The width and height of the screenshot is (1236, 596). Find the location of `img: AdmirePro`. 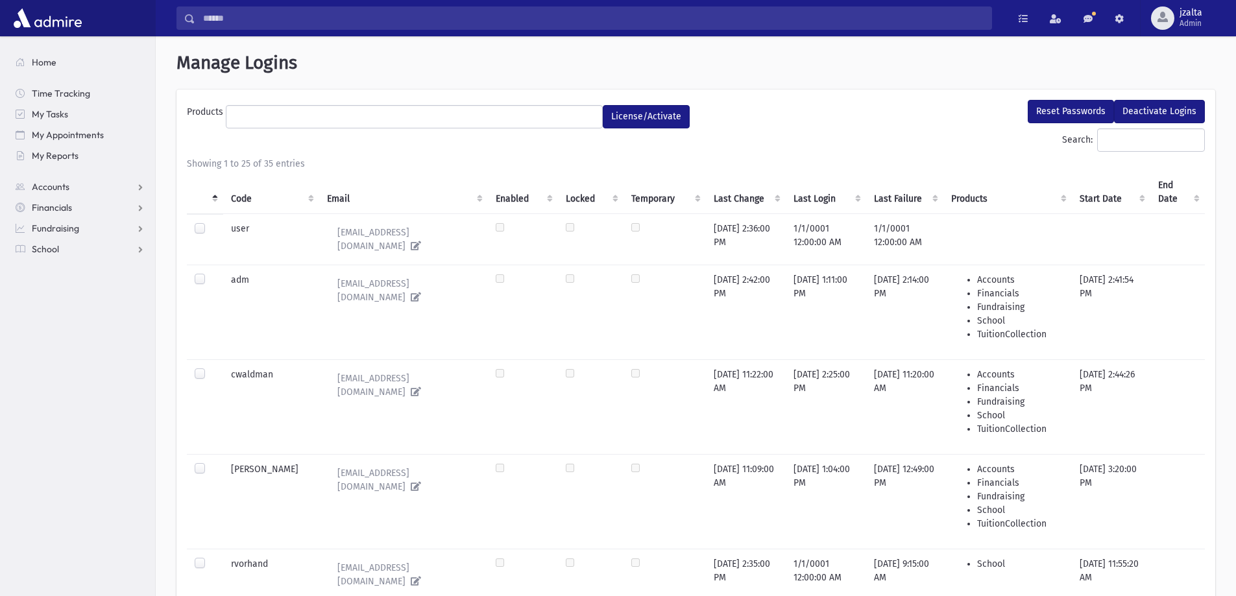

img: AdmirePro is located at coordinates (47, 18).